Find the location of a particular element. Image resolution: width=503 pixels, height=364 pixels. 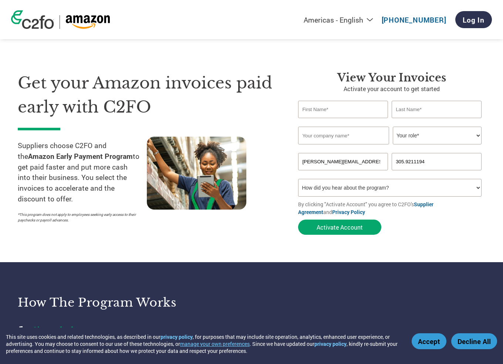

p: Activate your account to get started is located at coordinates (392, 89).